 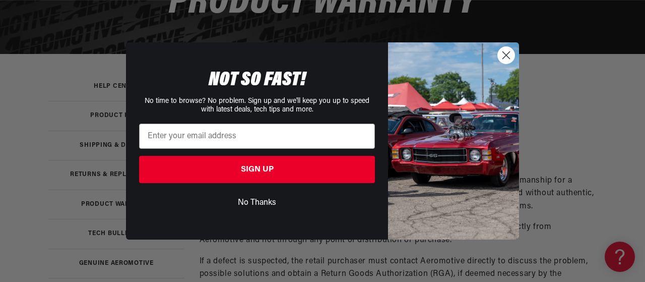 What do you see at coordinates (257, 203) in the screenshot?
I see `button: No Thanks` at bounding box center [257, 203].